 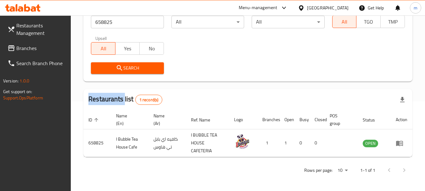 I want to click on div: Menu, so click(x=401, y=143).